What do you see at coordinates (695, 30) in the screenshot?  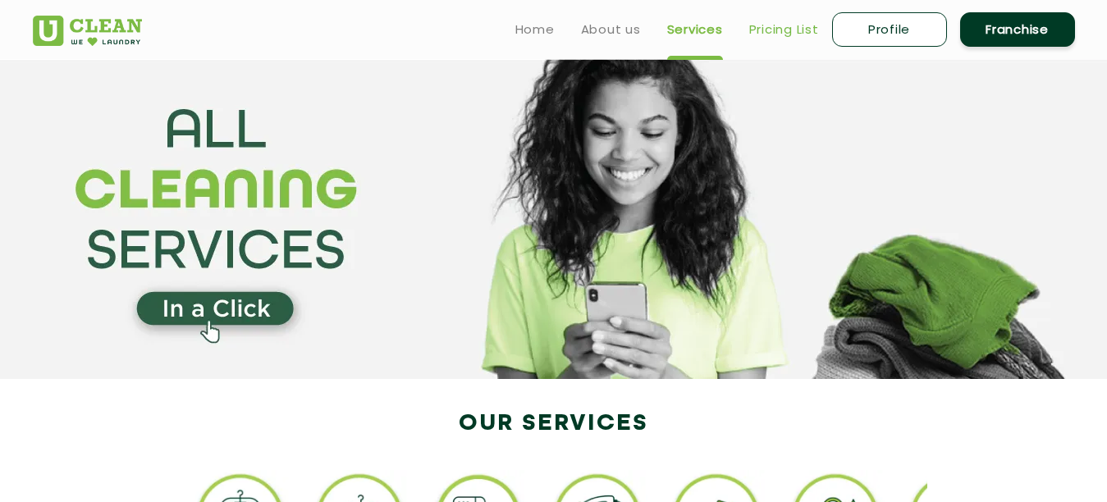 I see `a: Services` at bounding box center [695, 30].